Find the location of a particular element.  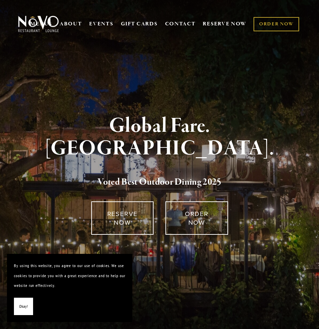

p: By using this website, you agree to our use of cookies. We use cookies to provide you with a grea... is located at coordinates (70, 276).